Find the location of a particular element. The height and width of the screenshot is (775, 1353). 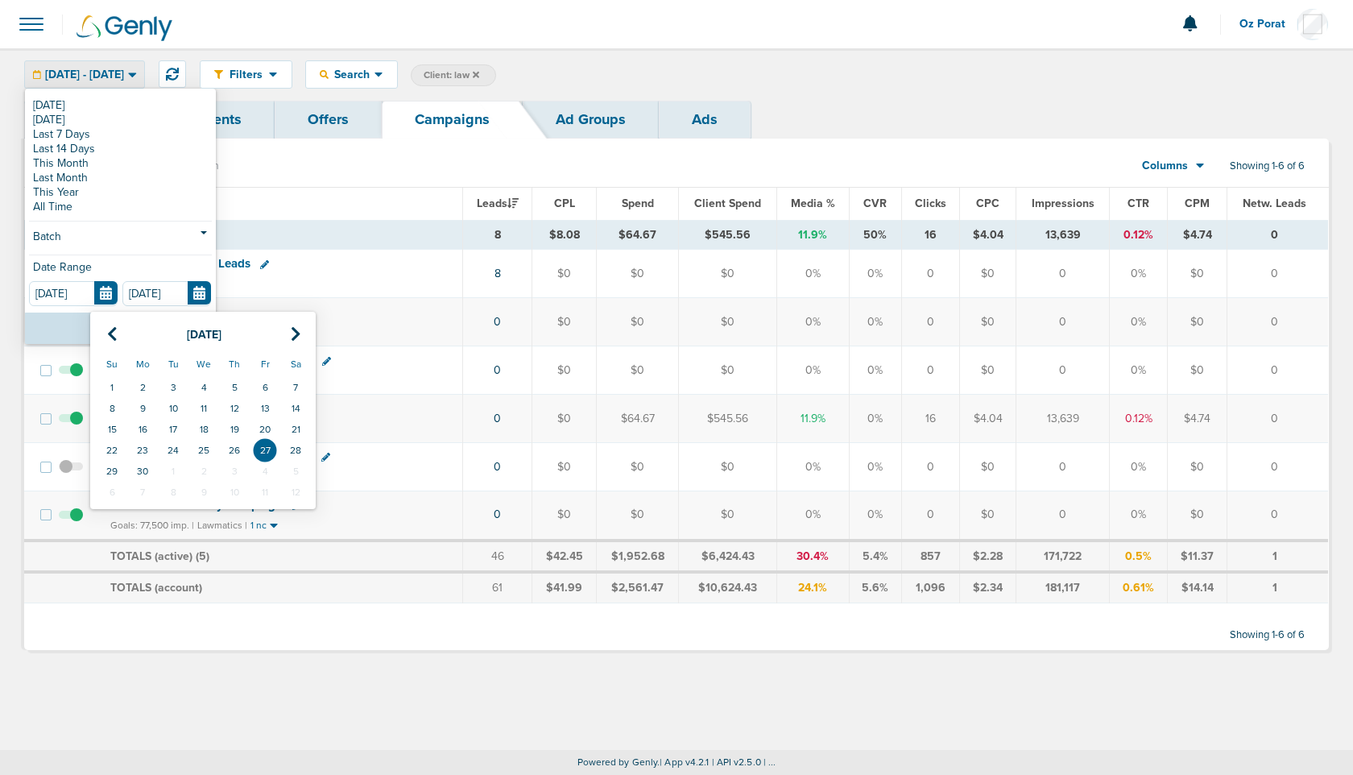

td: 0.5% is located at coordinates (1139, 557).